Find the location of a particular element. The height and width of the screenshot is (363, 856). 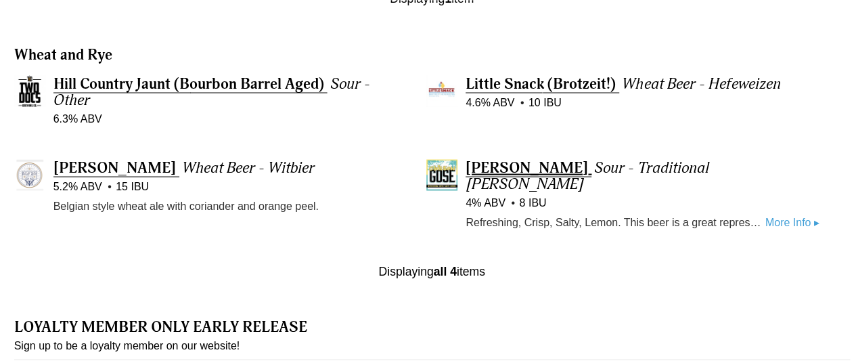

span: Little Snack (Brotzeit!) is located at coordinates (541, 83).